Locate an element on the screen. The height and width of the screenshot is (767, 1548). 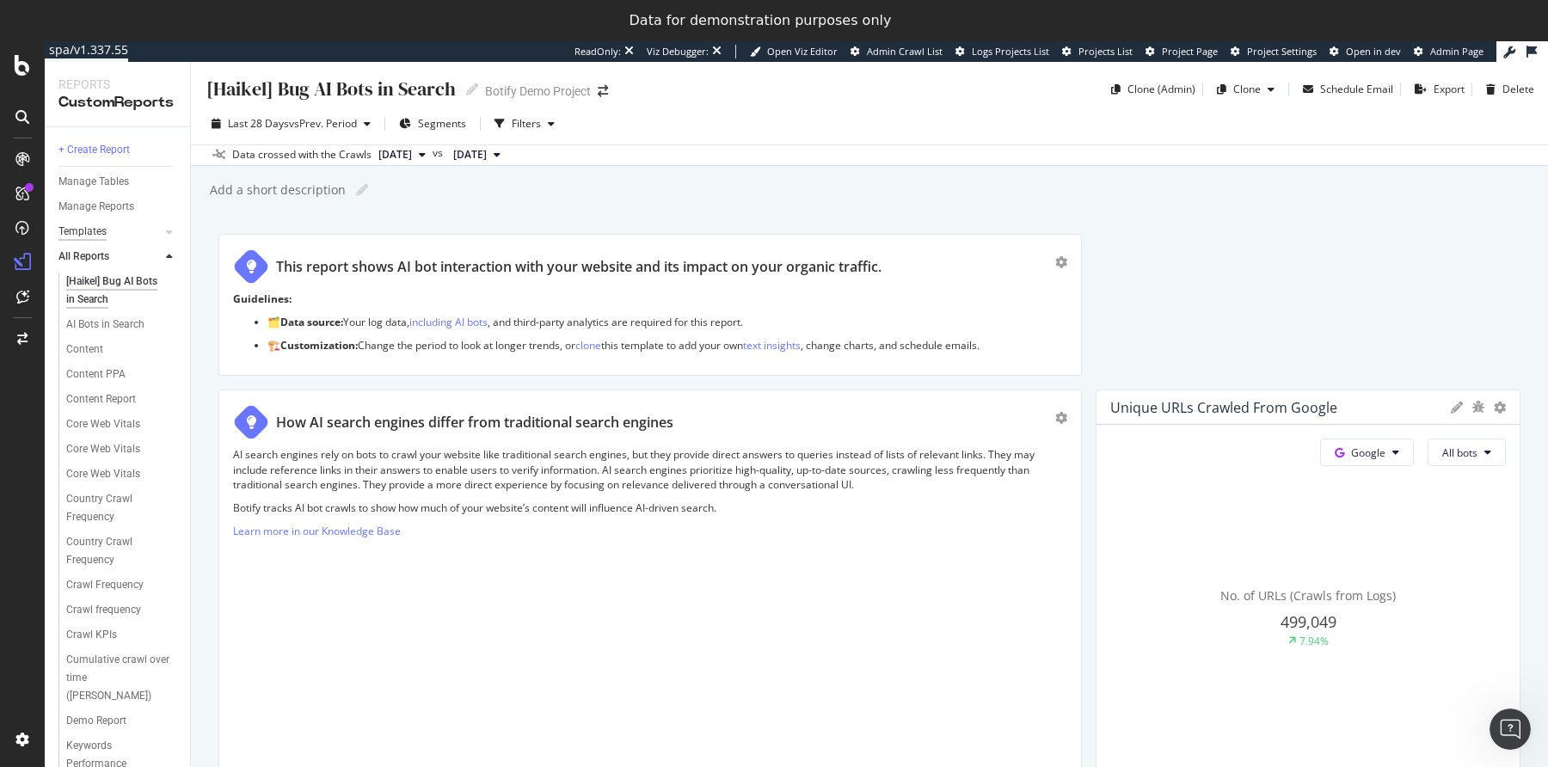
span: Open Viz Editor is located at coordinates (802, 51).